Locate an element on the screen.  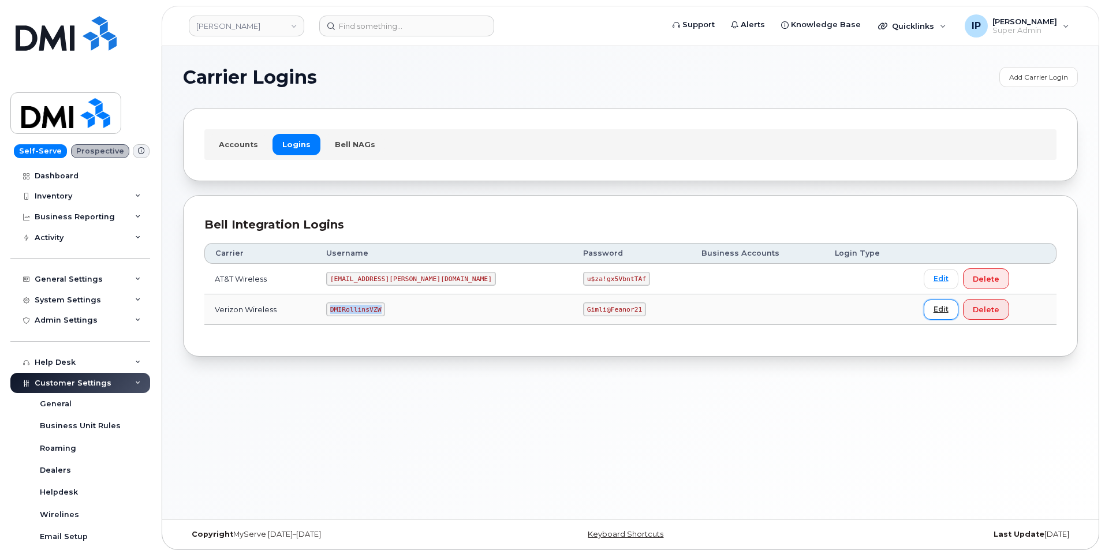
th: Login Type is located at coordinates (869, 253).